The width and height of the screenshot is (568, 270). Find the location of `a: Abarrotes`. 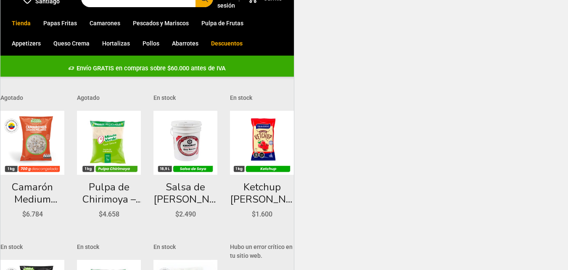

a: Abarrotes is located at coordinates (185, 43).